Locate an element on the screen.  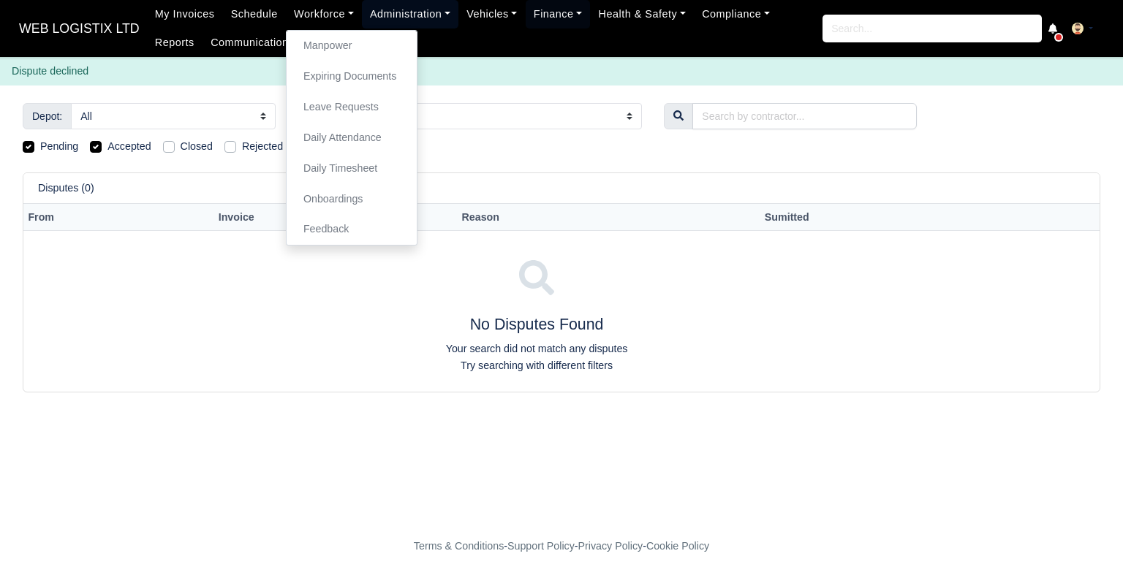
a: Feedback is located at coordinates (352, 230).